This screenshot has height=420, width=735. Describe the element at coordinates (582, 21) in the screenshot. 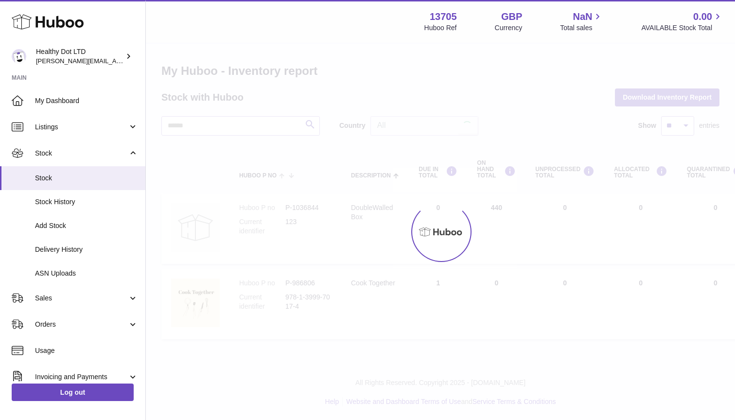

I see `a: NaN Total sales` at that location.